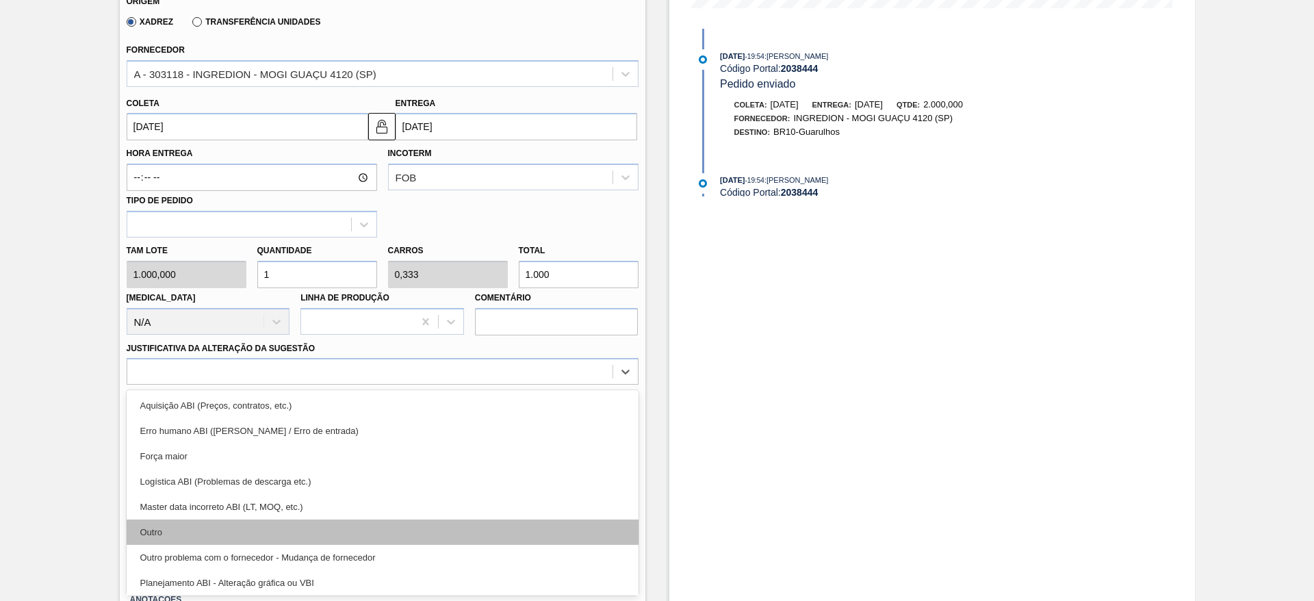 The height and width of the screenshot is (601, 1314). I want to click on span: BR10-Guarulhos, so click(806, 131).